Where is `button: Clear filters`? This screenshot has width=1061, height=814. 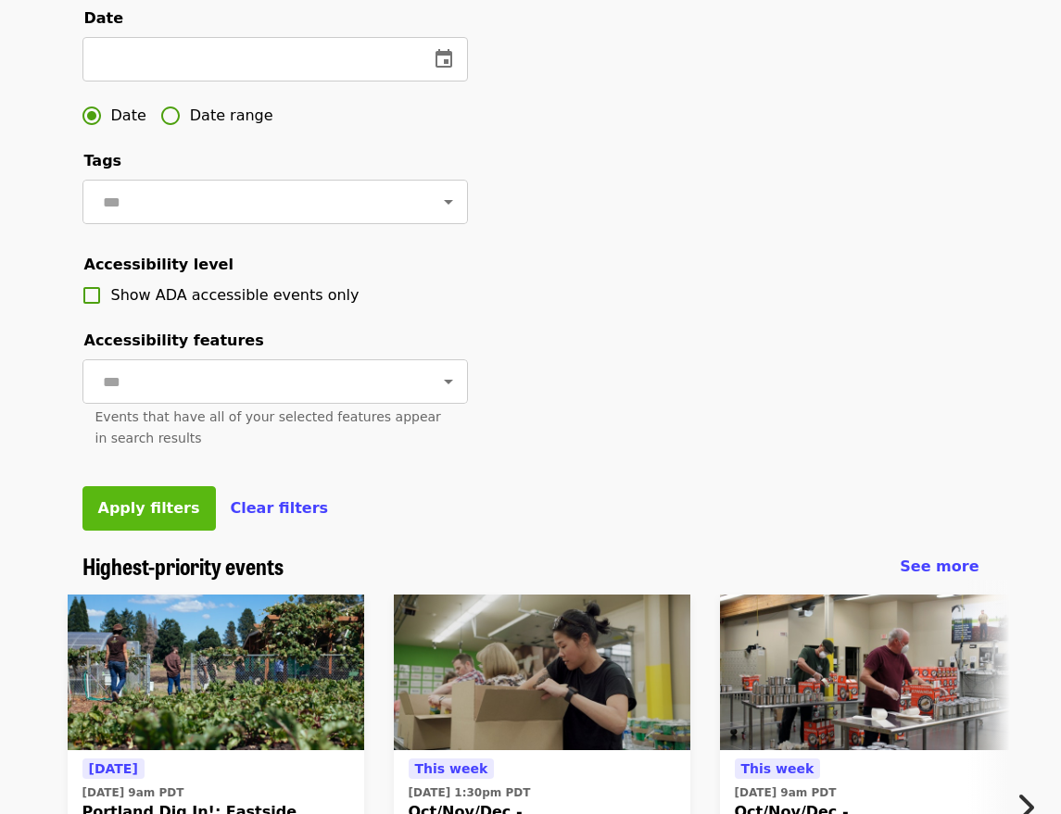
button: Clear filters is located at coordinates (280, 509).